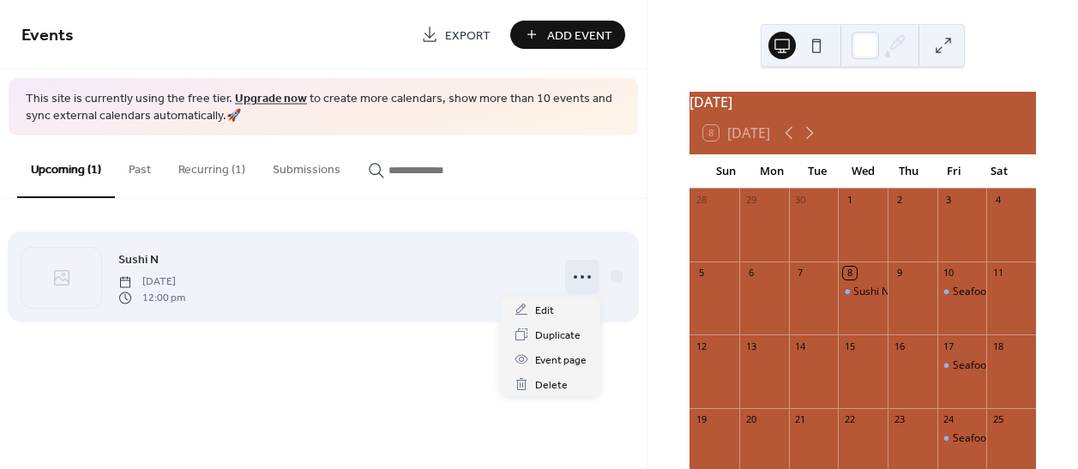 The image size is (1078, 469). What do you see at coordinates (545, 311) in the screenshot?
I see `span: Edit` at bounding box center [545, 311].